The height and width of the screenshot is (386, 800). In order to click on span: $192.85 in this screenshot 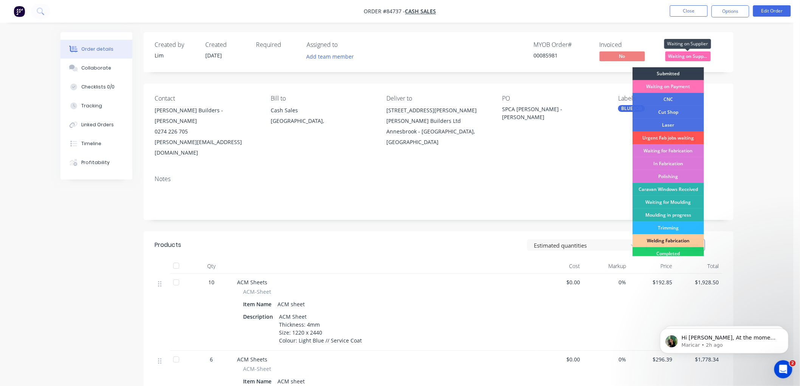, I will do `click(652, 282)`.